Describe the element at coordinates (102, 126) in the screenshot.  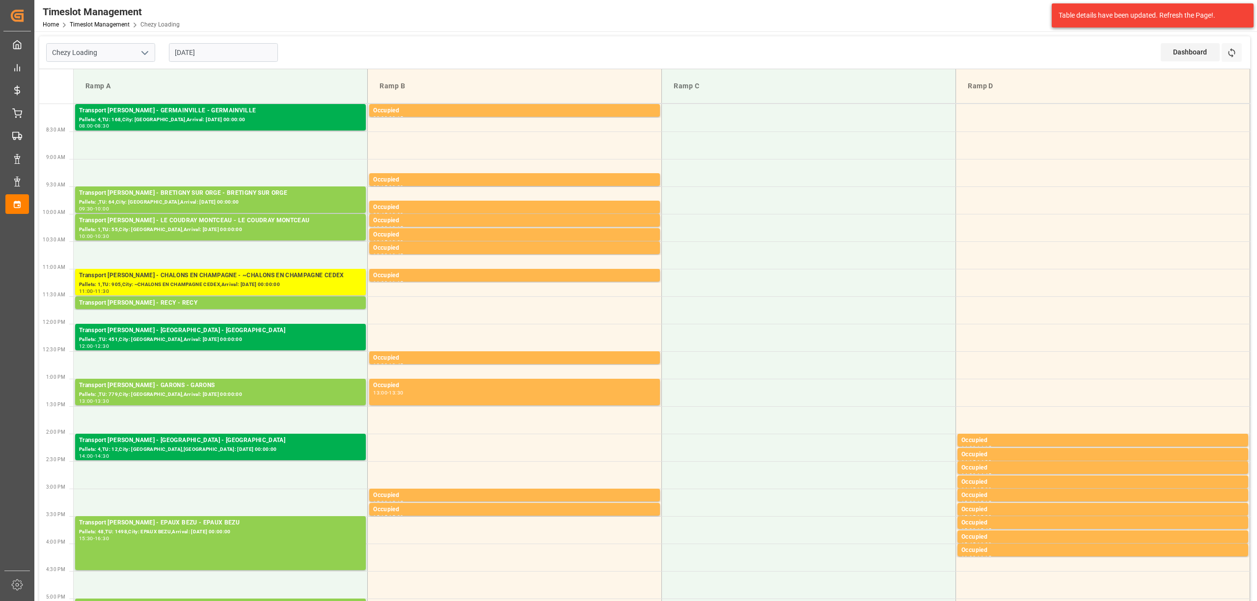
I see `div: 08:30` at that location.